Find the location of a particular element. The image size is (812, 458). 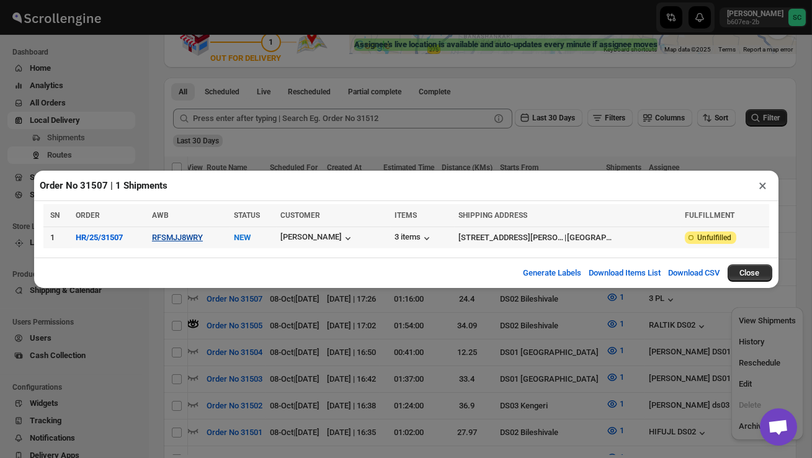

span: Unfulfilled is located at coordinates (714, 238).